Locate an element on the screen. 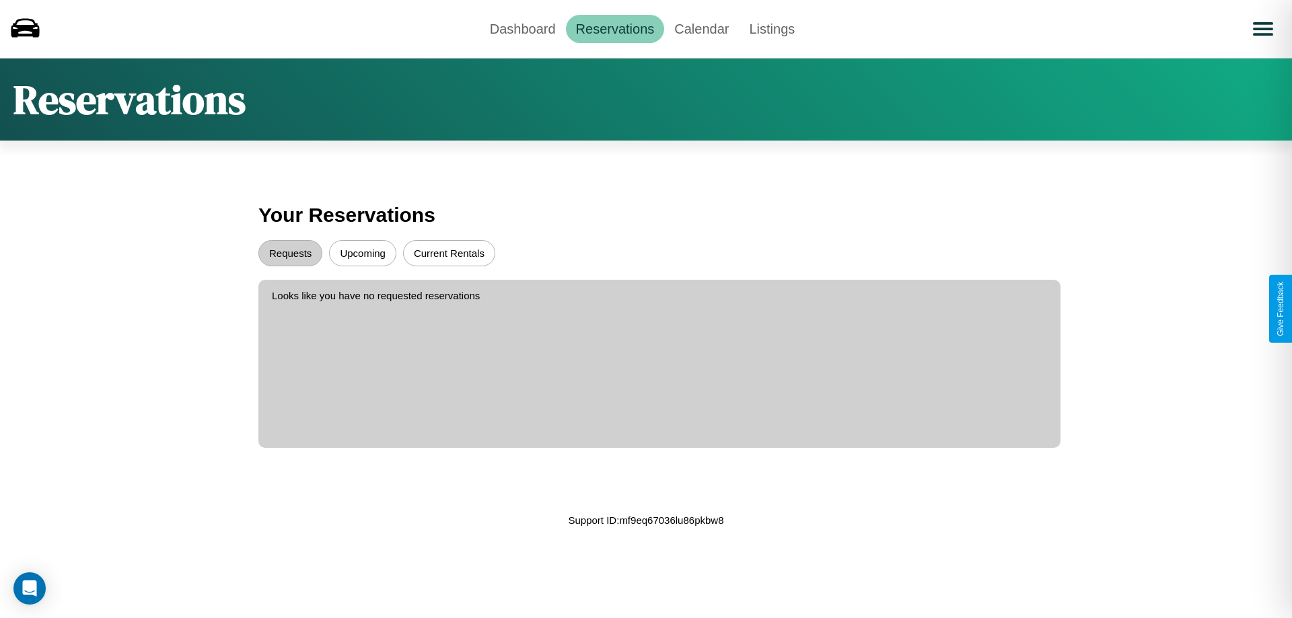  p: Looks like you have no requested reservations is located at coordinates (659, 295).